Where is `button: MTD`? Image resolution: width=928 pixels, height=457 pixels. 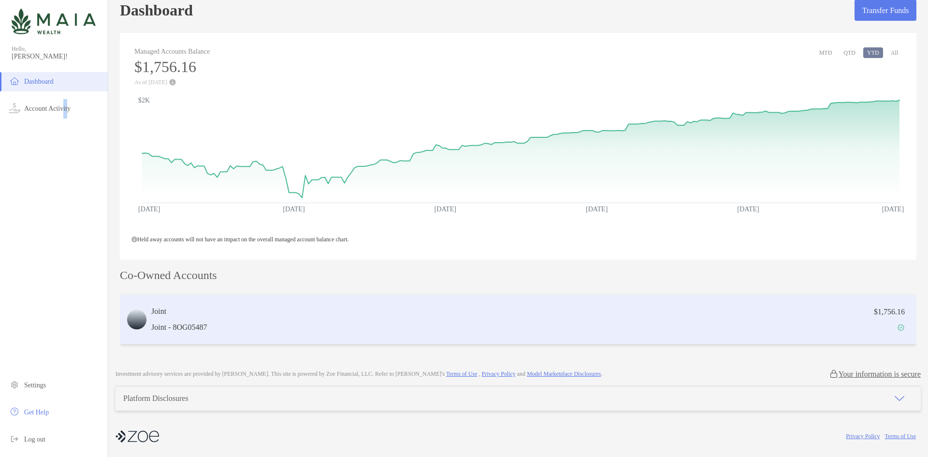 button: MTD is located at coordinates (825, 53).